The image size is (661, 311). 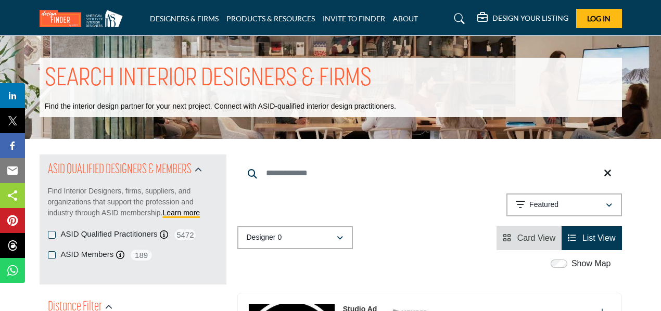 I want to click on label: Show Map, so click(x=591, y=264).